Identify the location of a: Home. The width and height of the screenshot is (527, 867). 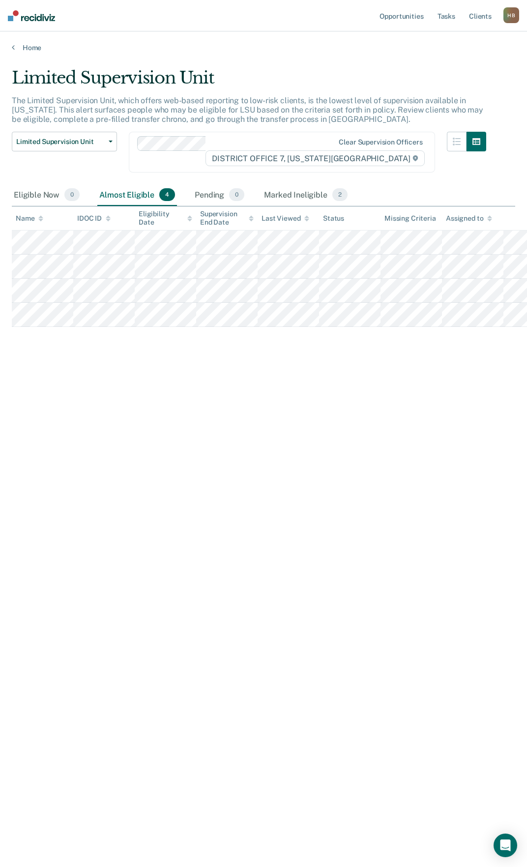
(263, 48).